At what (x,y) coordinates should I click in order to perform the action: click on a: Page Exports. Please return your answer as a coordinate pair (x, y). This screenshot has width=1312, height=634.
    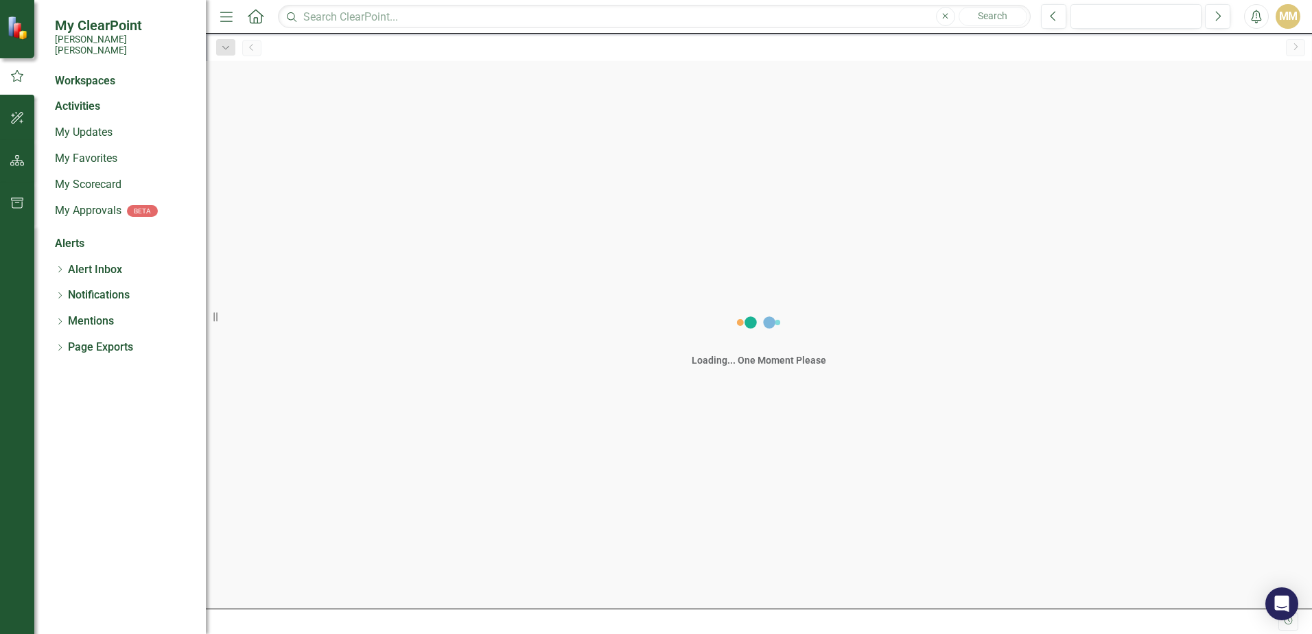
    Looking at the image, I should click on (100, 347).